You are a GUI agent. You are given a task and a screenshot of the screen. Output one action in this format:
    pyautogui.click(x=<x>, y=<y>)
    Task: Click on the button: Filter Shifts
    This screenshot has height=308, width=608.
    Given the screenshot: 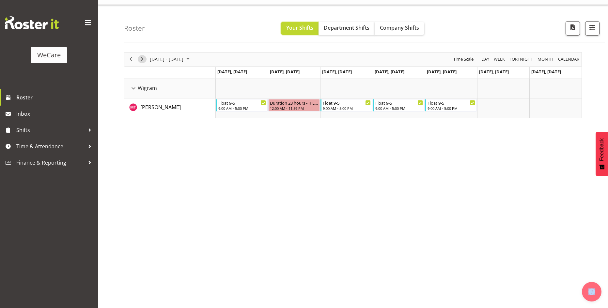 What is the action you would take?
    pyautogui.click(x=592, y=28)
    